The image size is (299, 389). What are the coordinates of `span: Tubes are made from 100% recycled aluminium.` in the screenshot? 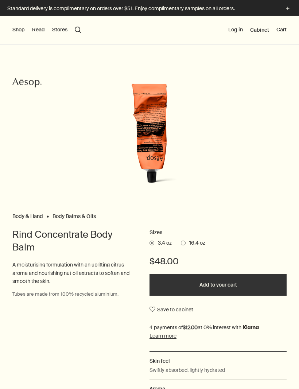 It's located at (65, 294).